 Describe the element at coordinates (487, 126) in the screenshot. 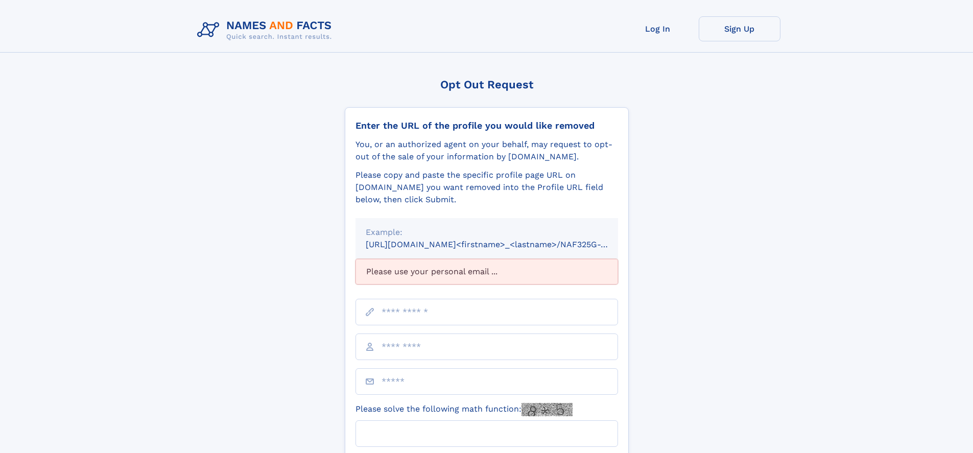

I see `div: Enter the URL of the profile you would like removed` at that location.